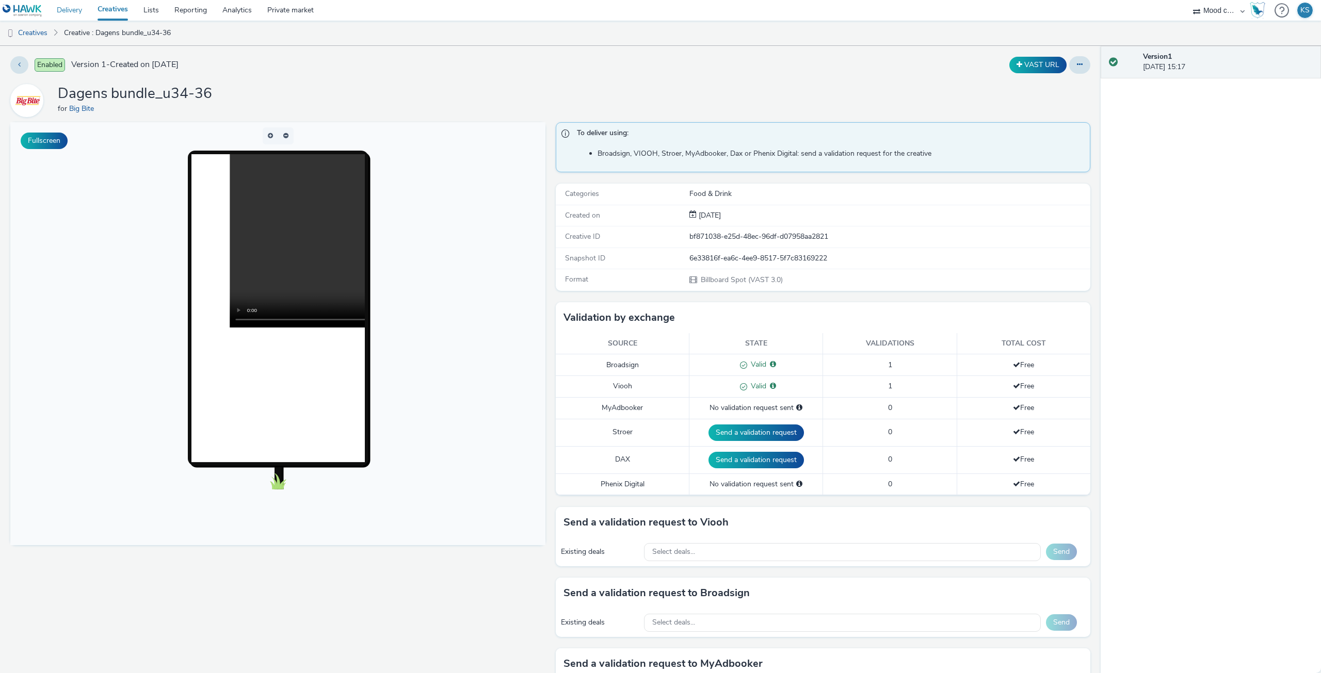  Describe the element at coordinates (576, 279) in the screenshot. I see `span: Format` at that location.